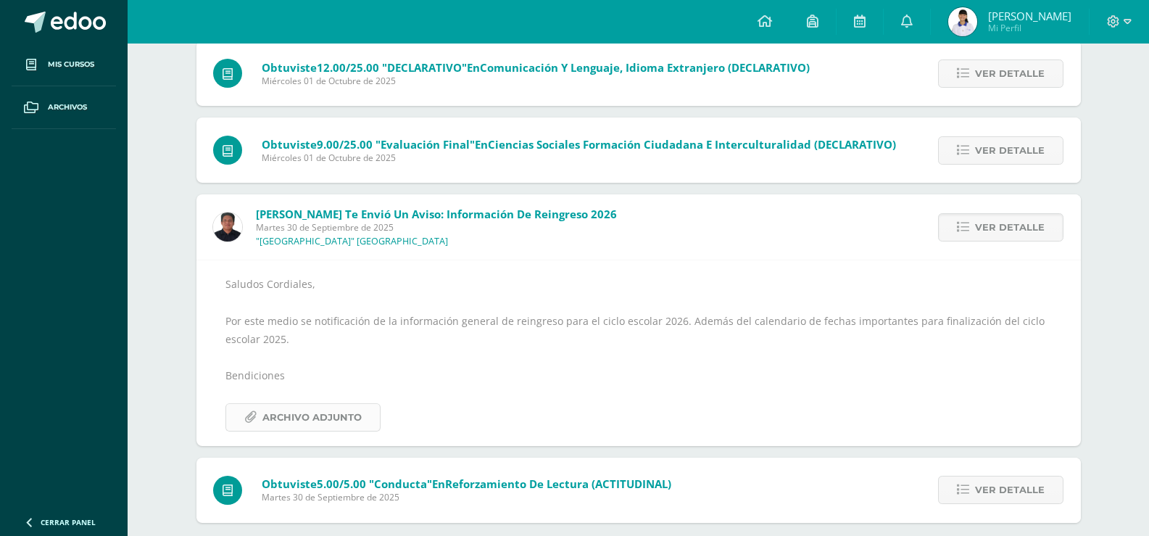 This screenshot has width=1149, height=536. Describe the element at coordinates (644, 67) in the screenshot. I see `span: Comunicación y Lenguaje, Idioma Extranjero (DECLARATIVO)` at that location.